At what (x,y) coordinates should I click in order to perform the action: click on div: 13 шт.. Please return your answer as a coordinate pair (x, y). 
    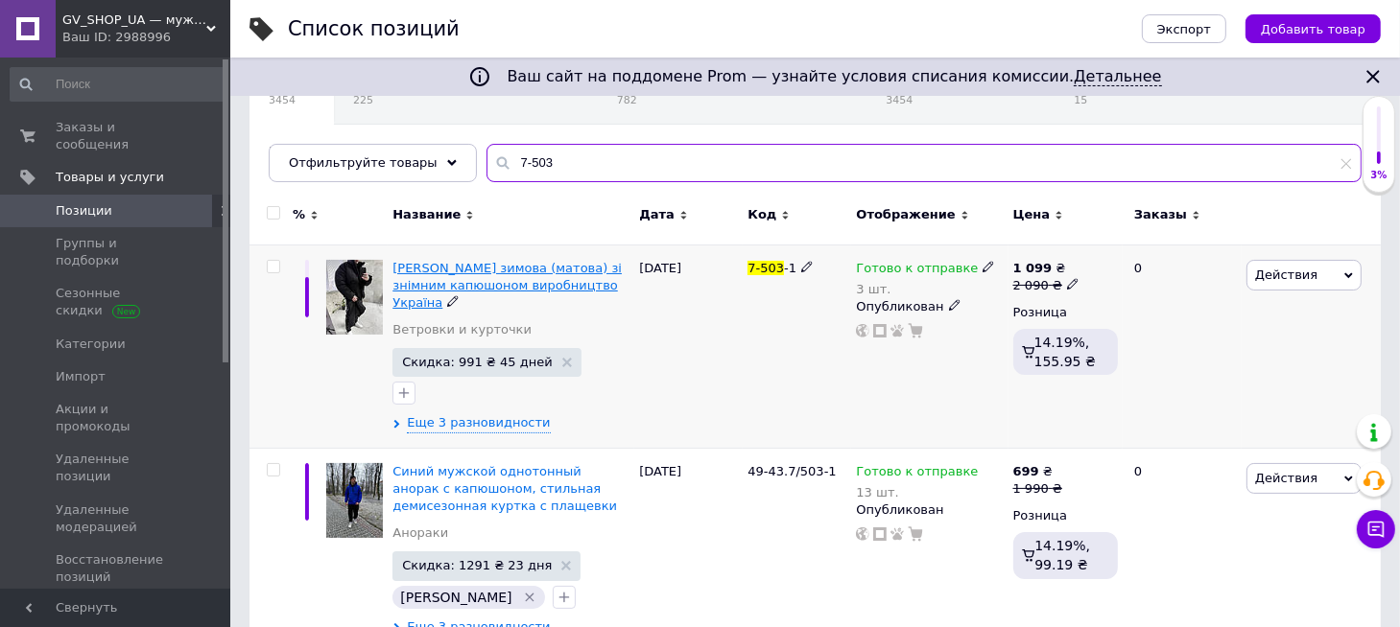
    Looking at the image, I should click on (916, 492).